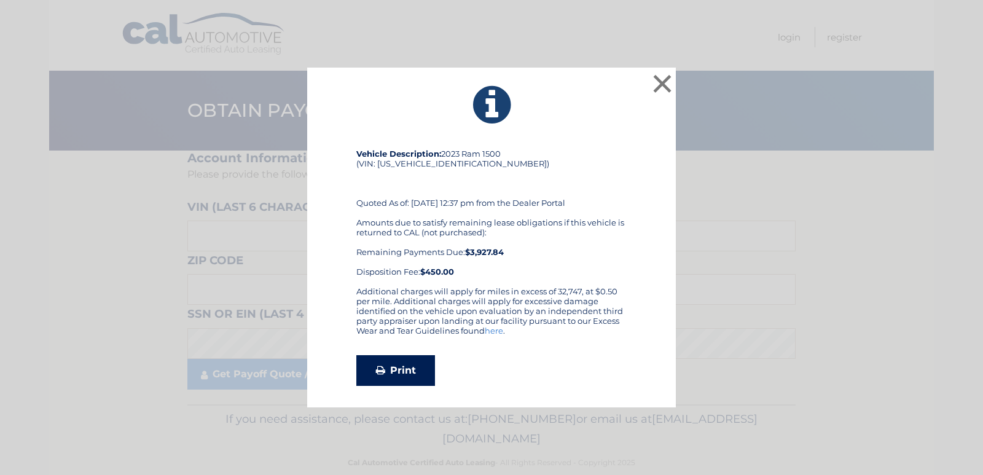 This screenshot has height=475, width=983. I want to click on div: Additional charges will apply for miles in excess of 32,747, at $0.50 per mile. Additional charge..., so click(492, 316).